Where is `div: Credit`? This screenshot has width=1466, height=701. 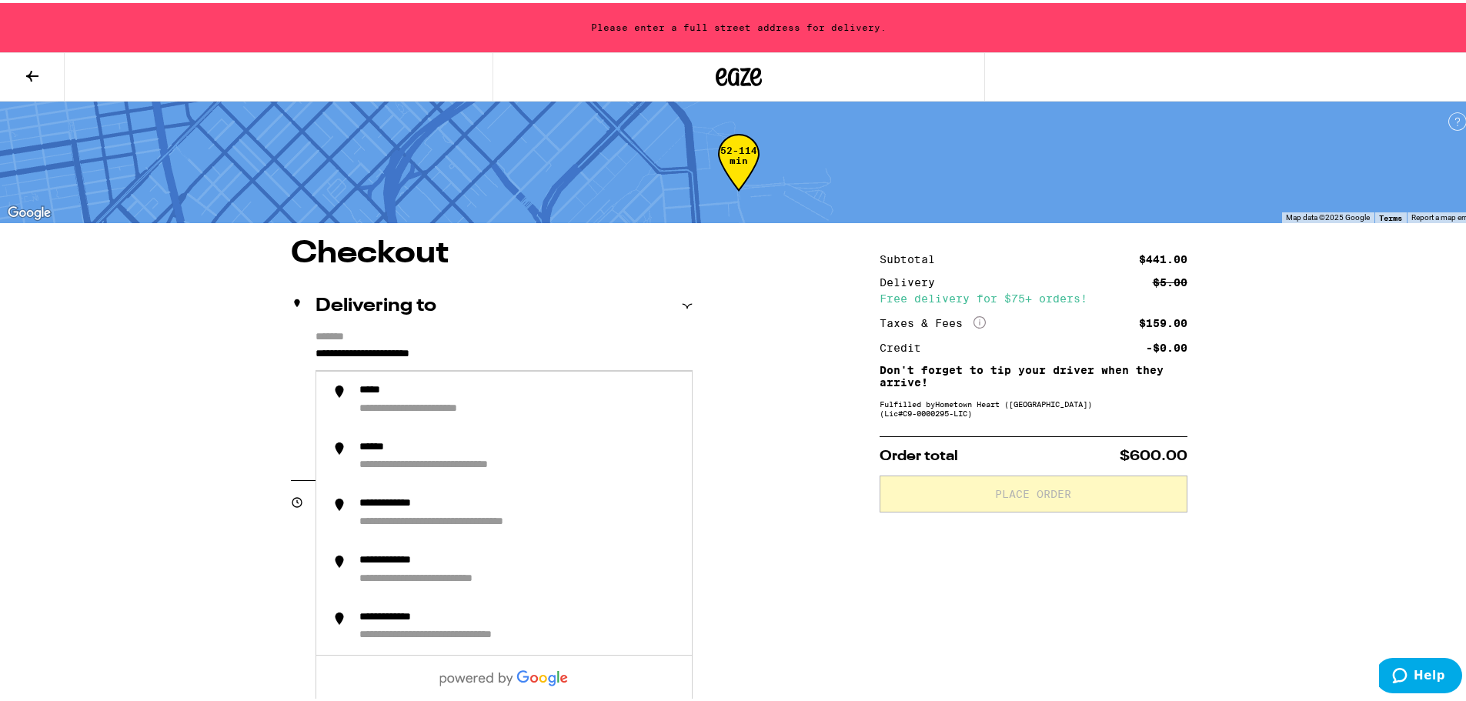 div: Credit is located at coordinates (906, 345).